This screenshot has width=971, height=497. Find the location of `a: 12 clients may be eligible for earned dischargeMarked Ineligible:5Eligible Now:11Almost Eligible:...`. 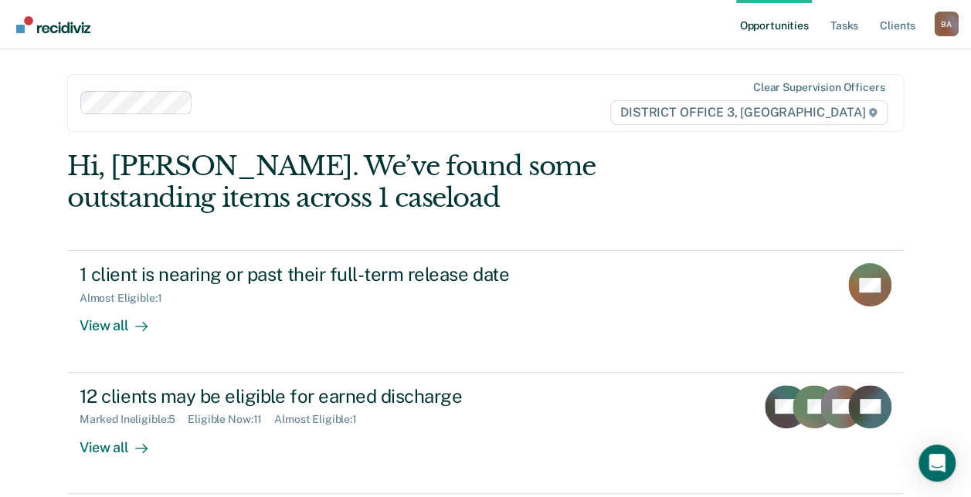

a: 12 clients may be eligible for earned dischargeMarked Ineligible:5Eligible Now:11Almost Eligible:... is located at coordinates (485, 433).